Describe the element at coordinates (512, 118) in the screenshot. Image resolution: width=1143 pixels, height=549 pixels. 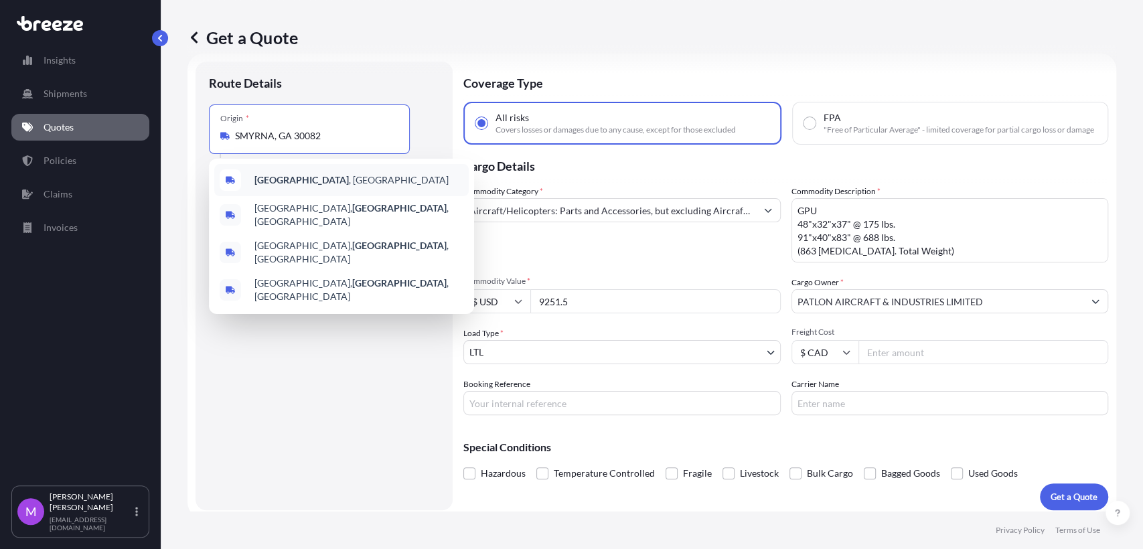
I see `span: All risks` at that location.